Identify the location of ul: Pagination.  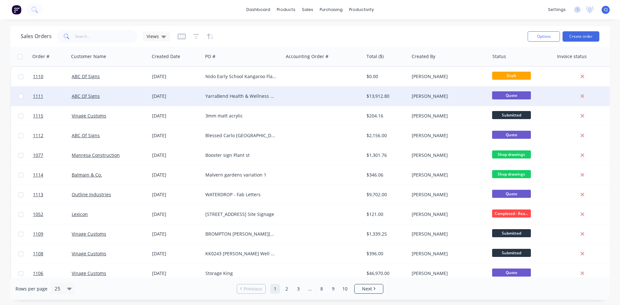
(310, 289).